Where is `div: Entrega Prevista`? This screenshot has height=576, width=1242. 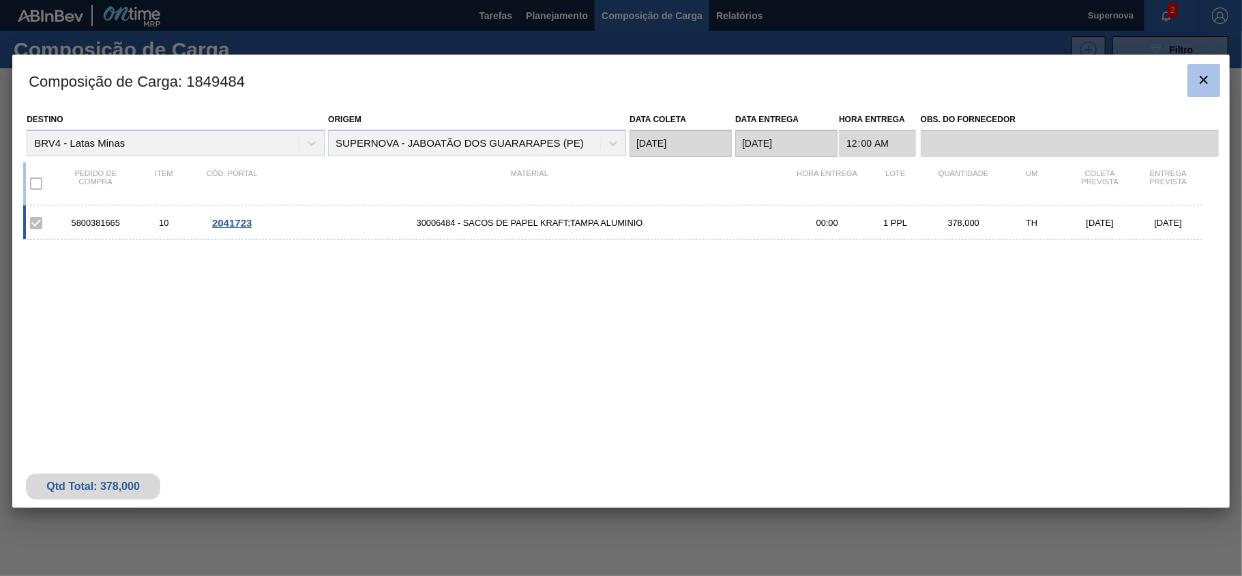 div: Entrega Prevista is located at coordinates (1168, 183).